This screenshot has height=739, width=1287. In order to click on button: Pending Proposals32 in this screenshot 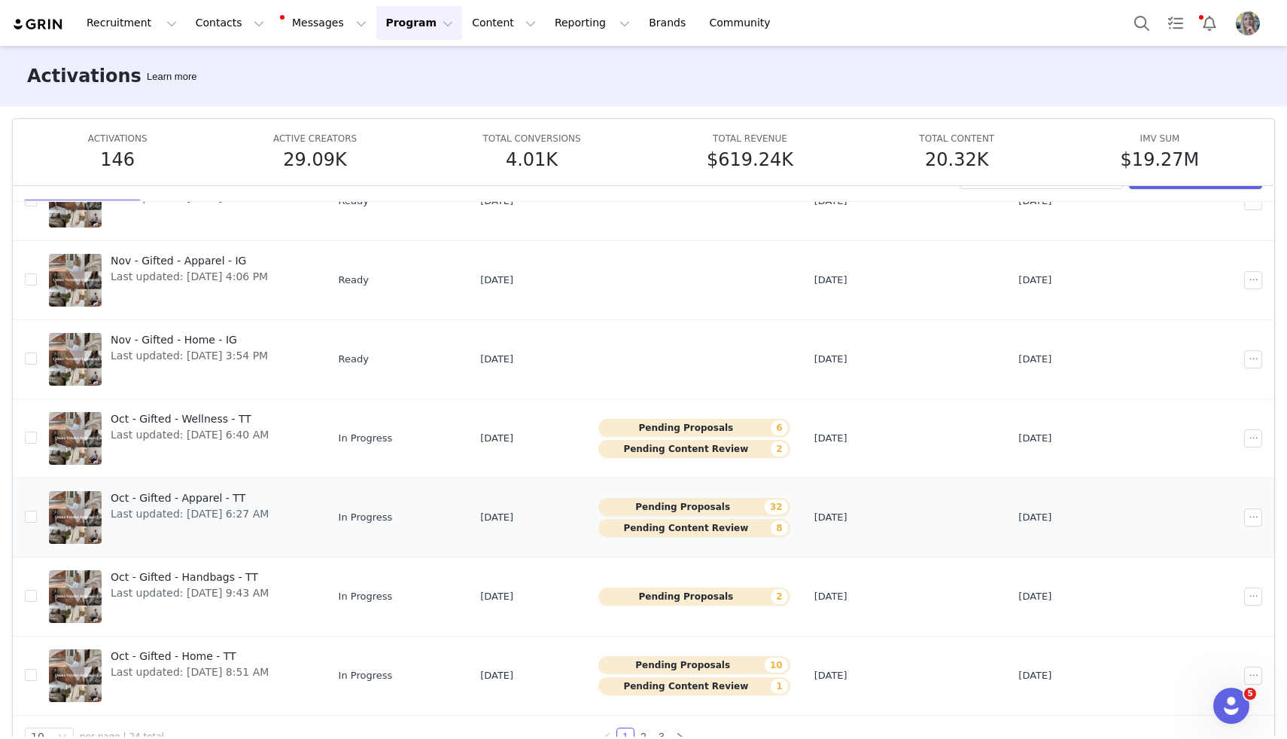, I will do `click(694, 507)`.